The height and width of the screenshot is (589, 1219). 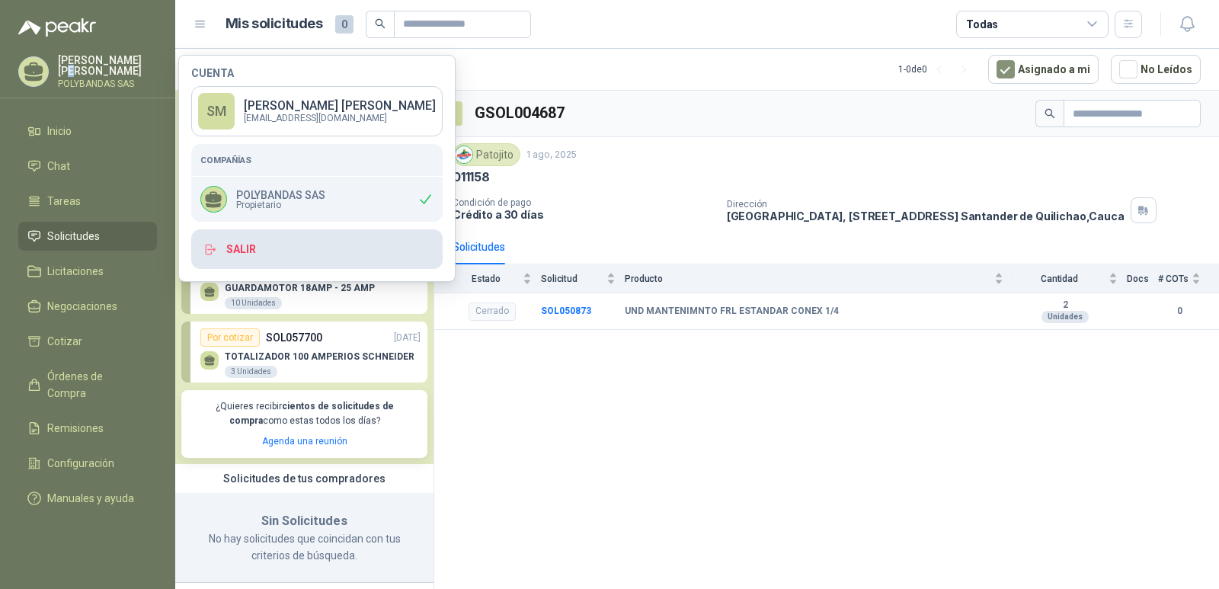 I want to click on p: TOTALIZADOR 100 AMPERIOS SCHNEIDER, so click(x=319, y=357).